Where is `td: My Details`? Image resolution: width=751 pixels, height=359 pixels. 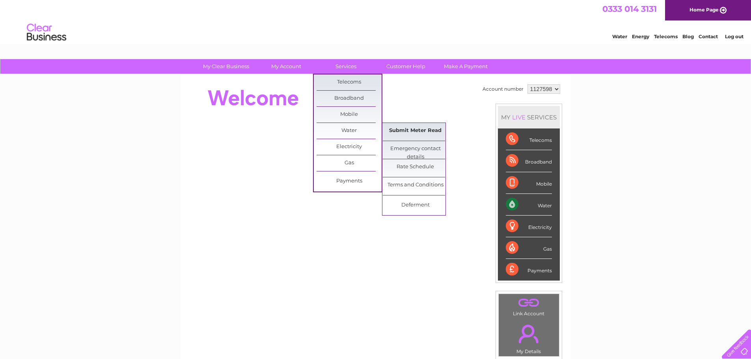 td: My Details is located at coordinates (529, 337).